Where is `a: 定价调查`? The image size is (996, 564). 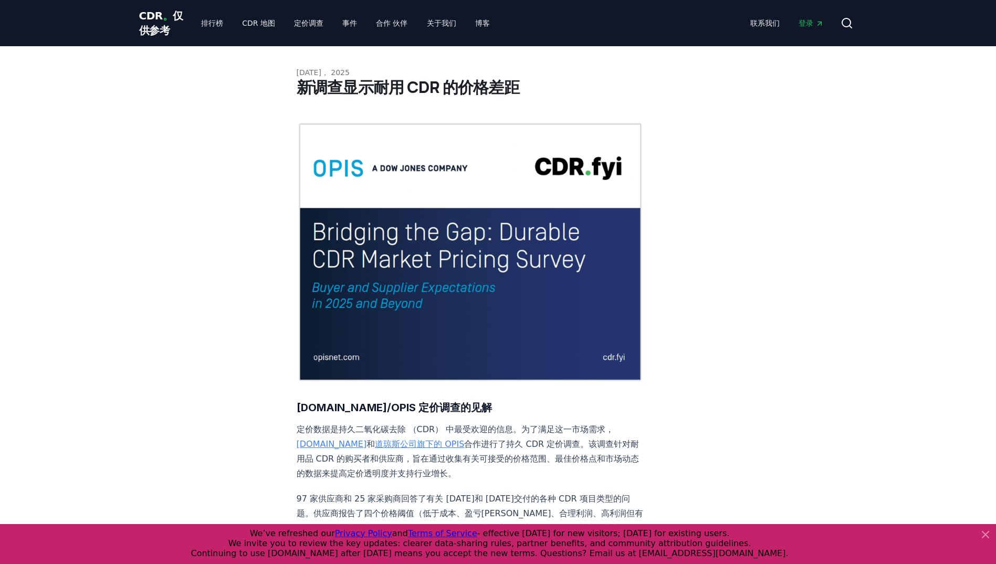
a: 定价调查 is located at coordinates (309, 23).